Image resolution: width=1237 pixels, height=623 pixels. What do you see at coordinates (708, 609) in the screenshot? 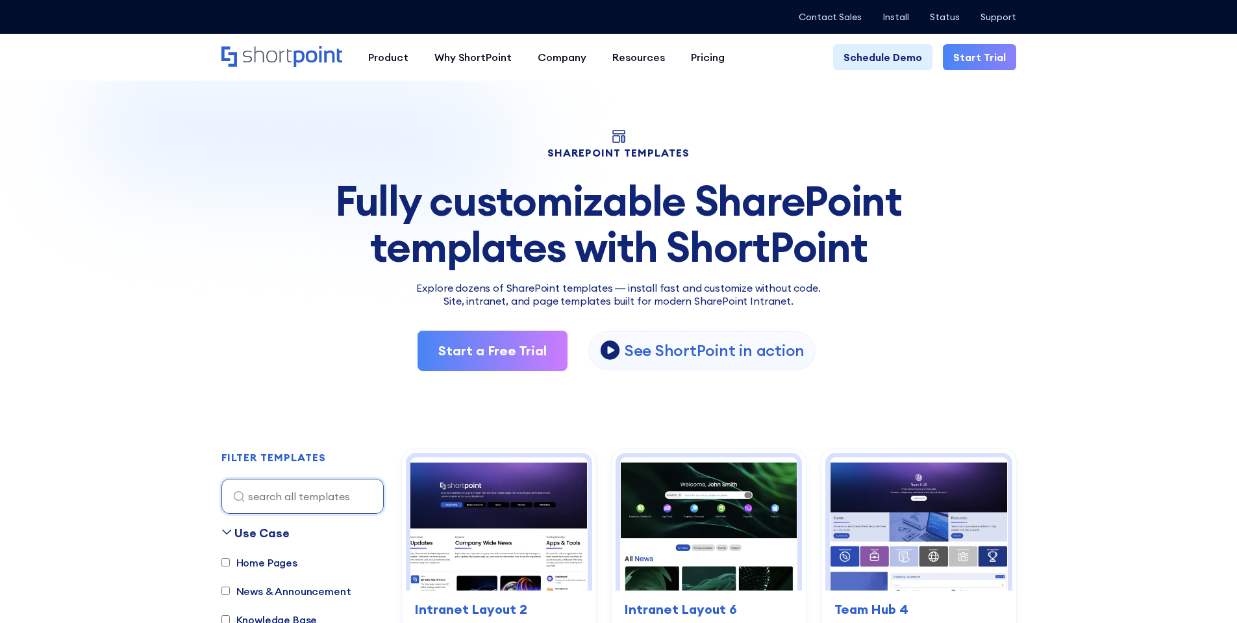
I see `h3: Intranet Layout 6` at bounding box center [708, 609].